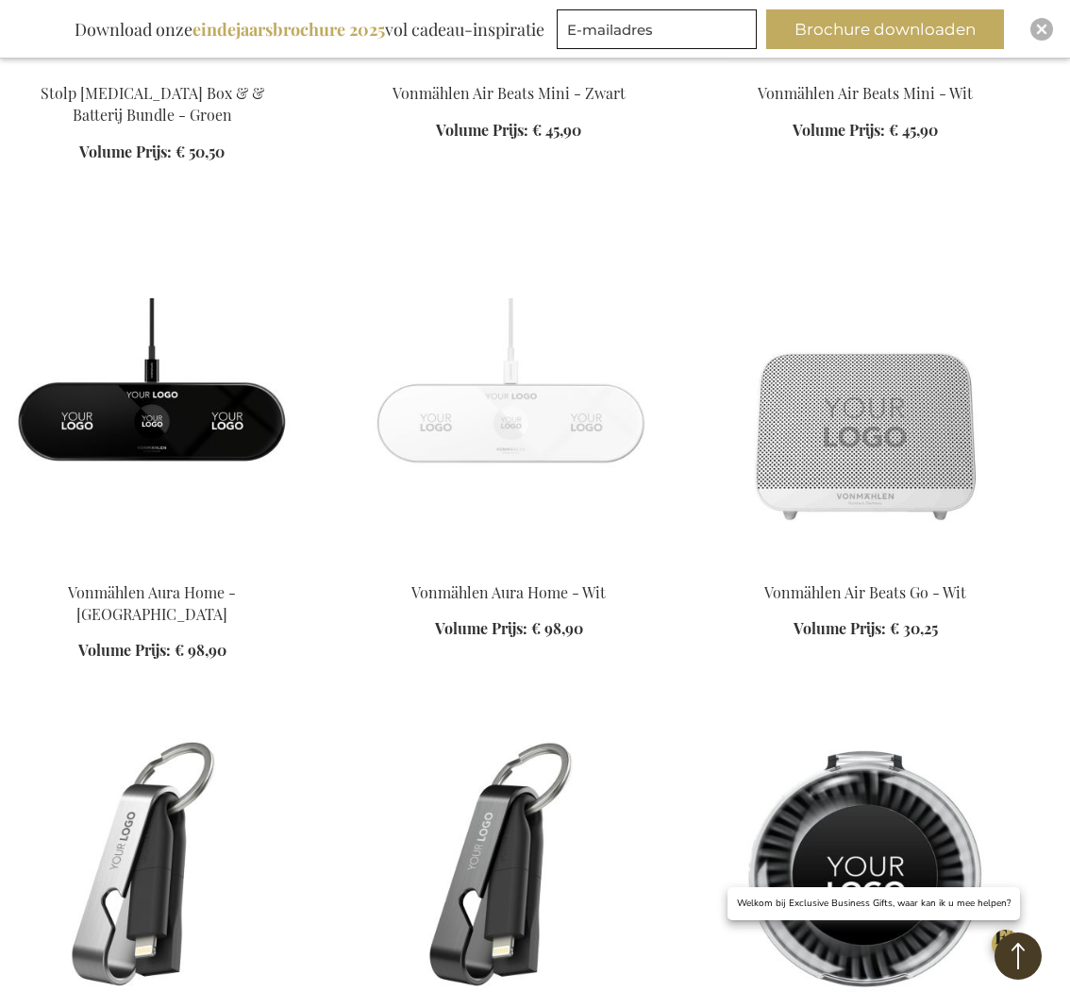 The height and width of the screenshot is (1008, 1070). Describe the element at coordinates (659, 32) in the screenshot. I see `form: marketing offers and promotions` at that location.